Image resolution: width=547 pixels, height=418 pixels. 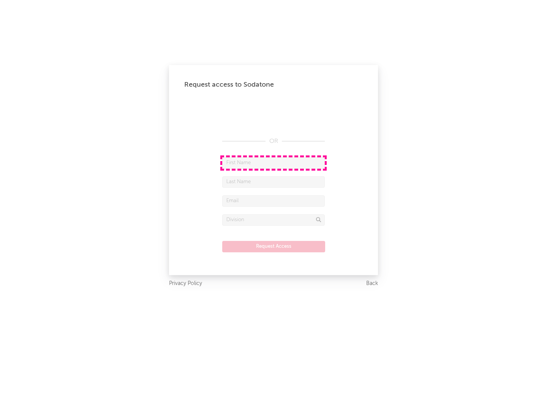 What do you see at coordinates (274, 85) in the screenshot?
I see `div: Request access to Sodatone` at bounding box center [274, 85].